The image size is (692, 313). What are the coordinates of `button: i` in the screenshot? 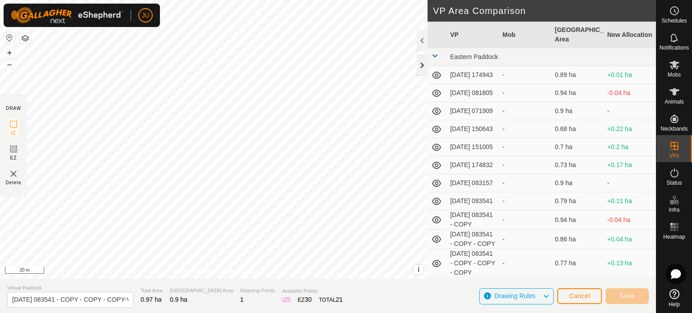 It's located at (418, 270).